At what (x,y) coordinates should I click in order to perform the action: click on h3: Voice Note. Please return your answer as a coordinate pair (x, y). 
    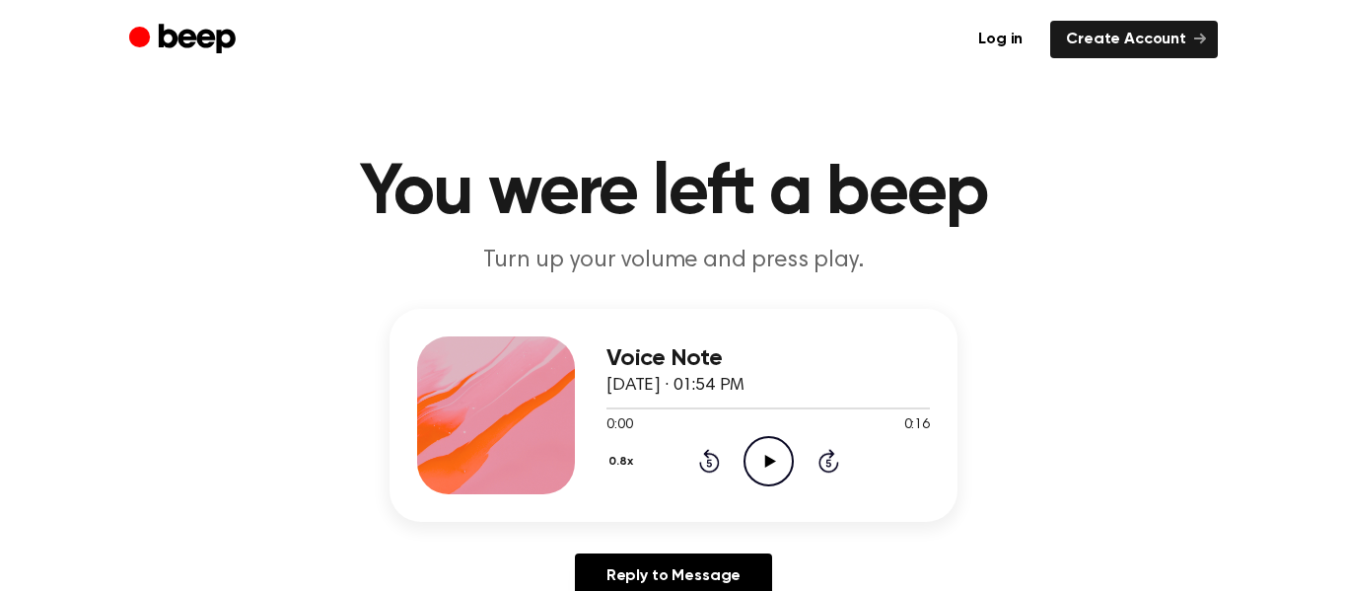
    Looking at the image, I should click on (768, 358).